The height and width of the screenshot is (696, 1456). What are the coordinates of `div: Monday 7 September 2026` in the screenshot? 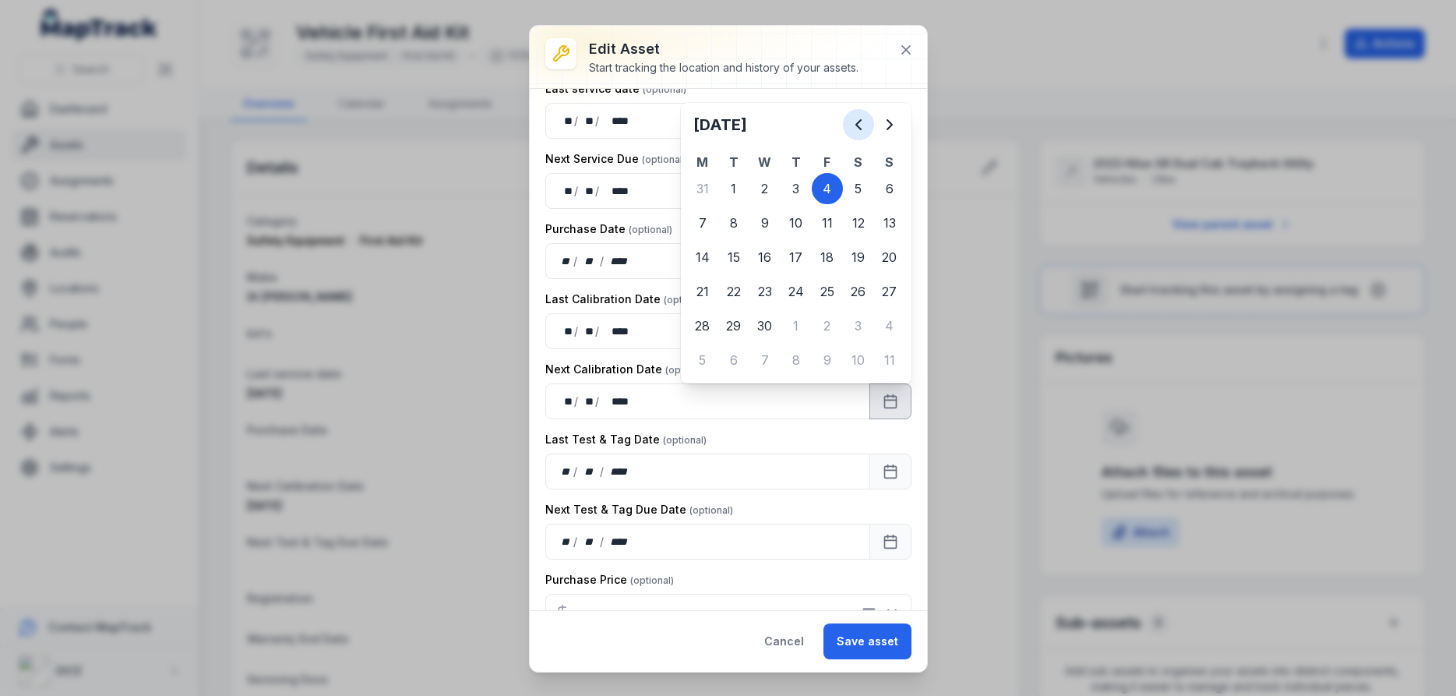 It's located at (703, 223).